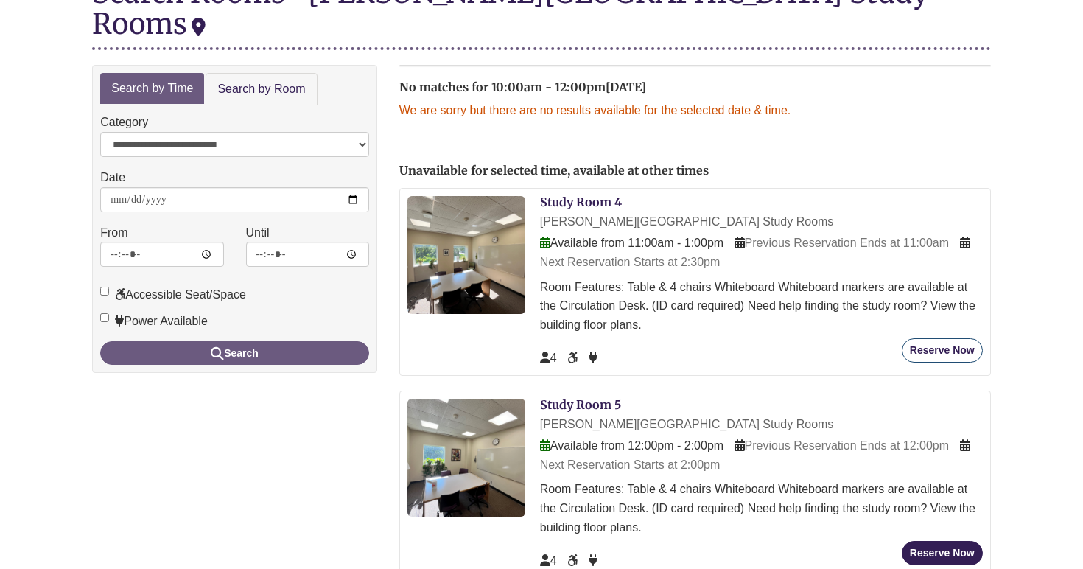 The height and width of the screenshot is (569, 1083). I want to click on span: Available from 12:00pm - 2:00pm, so click(631, 445).